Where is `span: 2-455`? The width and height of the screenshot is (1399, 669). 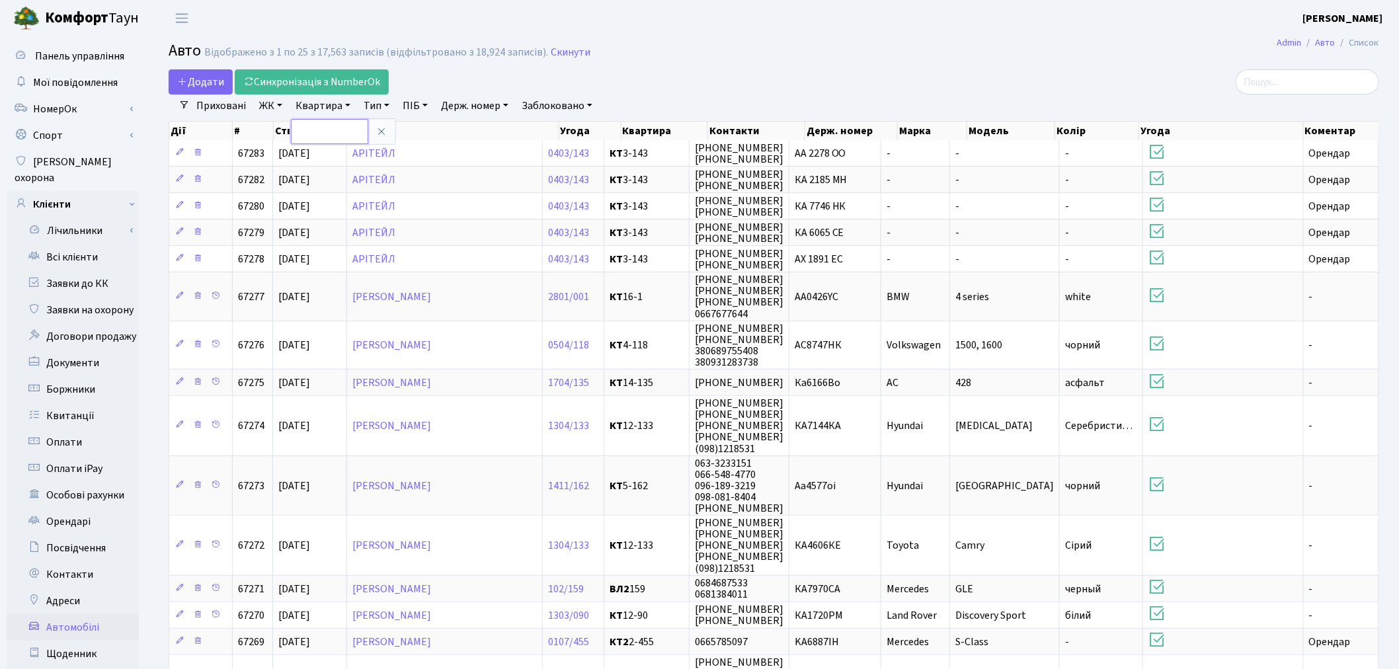
span: 2-455 is located at coordinates (646, 642).